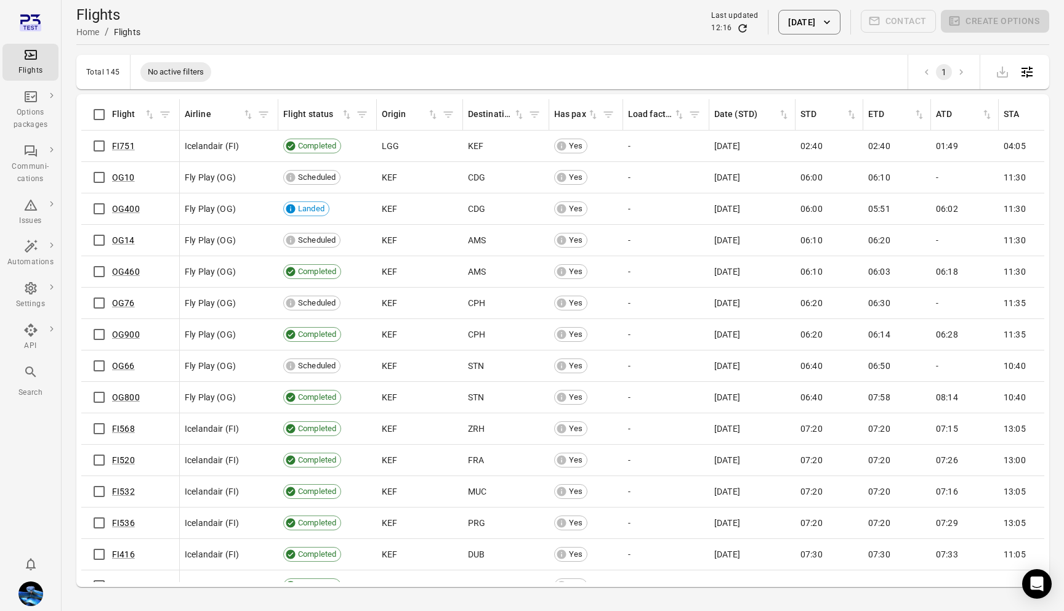 The image size is (1064, 611). I want to click on span: Scheduled, so click(316, 366).